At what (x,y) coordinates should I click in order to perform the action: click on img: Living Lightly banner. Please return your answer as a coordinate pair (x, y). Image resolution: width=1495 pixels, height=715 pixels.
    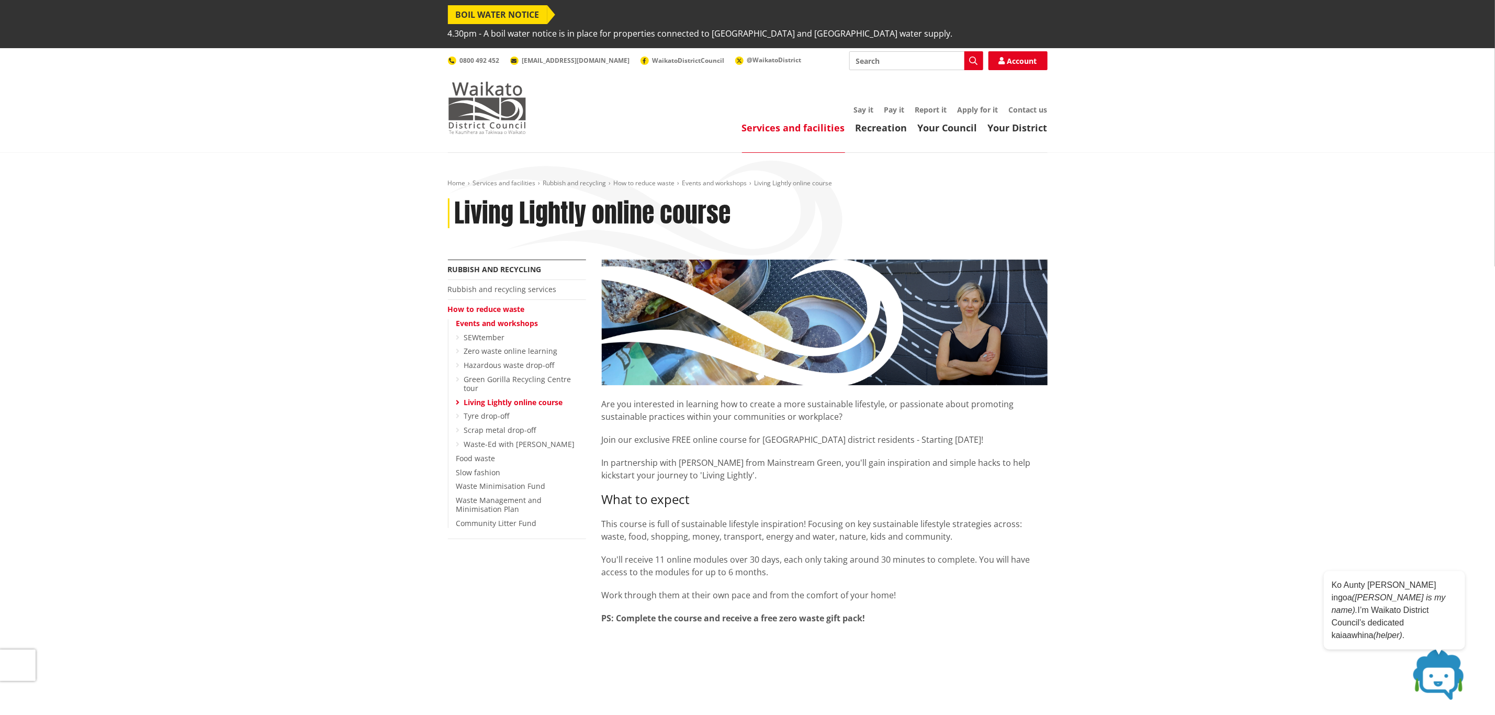
    Looking at the image, I should click on (825, 322).